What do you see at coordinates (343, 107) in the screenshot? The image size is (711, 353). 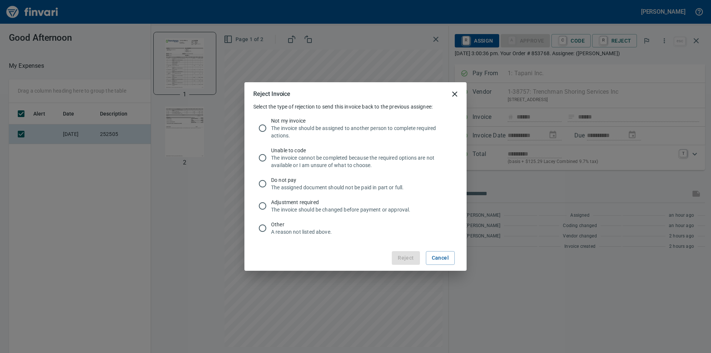 I see `span: Select the type of rejection to send this invoice back to the previous assignee:` at bounding box center [343, 107].